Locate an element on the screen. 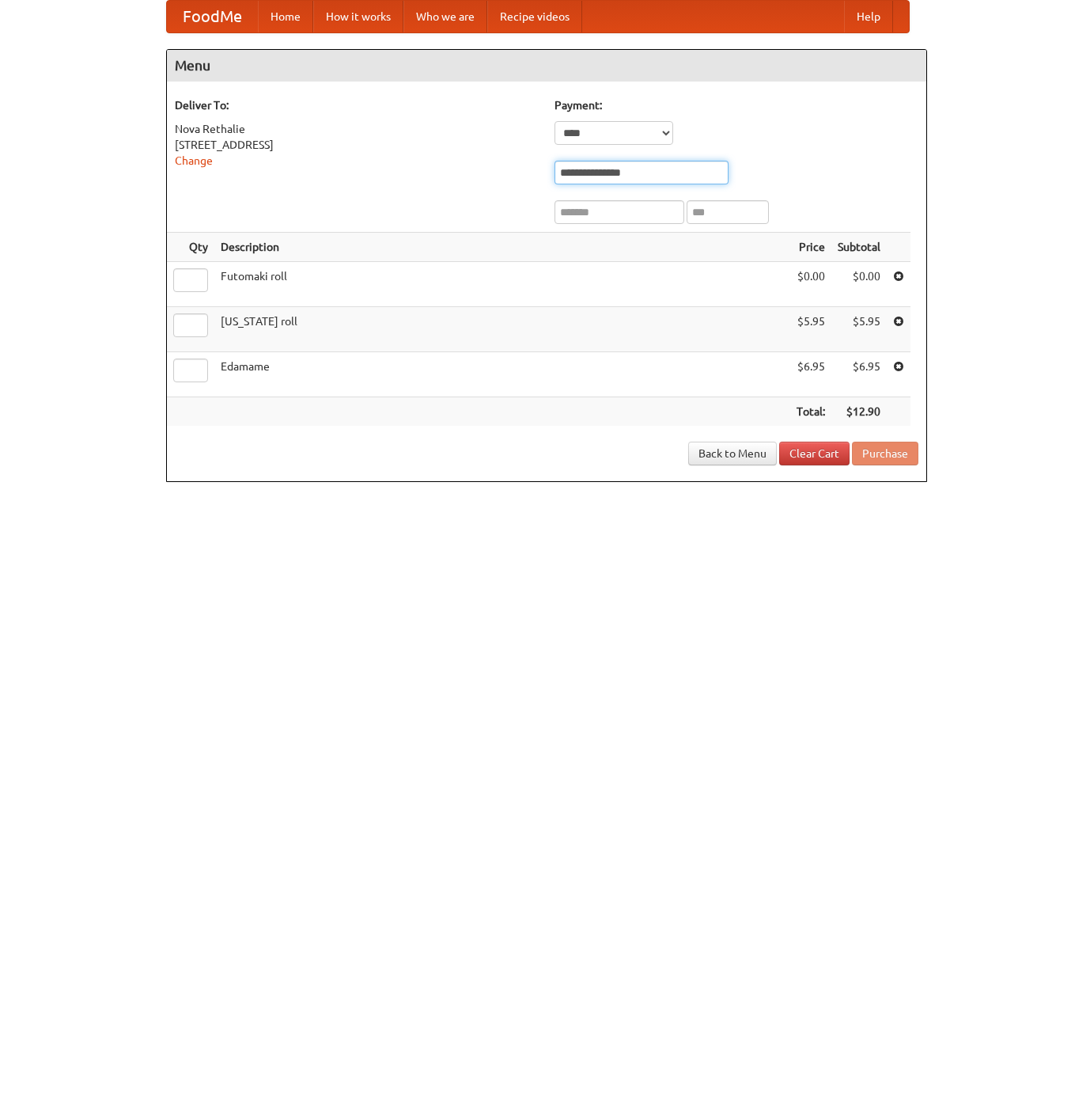 The height and width of the screenshot is (1120, 1075). a: Who we are is located at coordinates (445, 17).